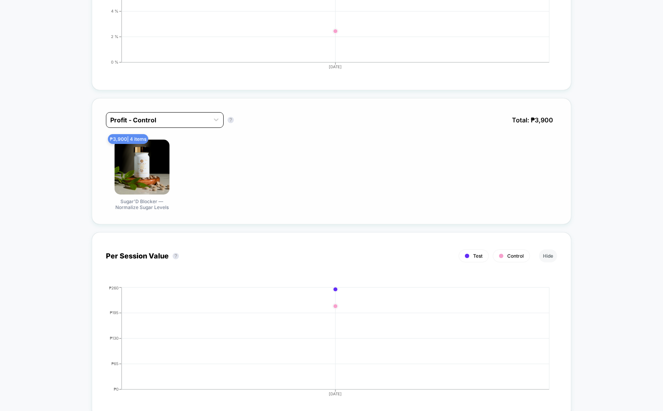 Image resolution: width=663 pixels, height=411 pixels. What do you see at coordinates (116, 389) in the screenshot?
I see `tspan: ₱0` at bounding box center [116, 389].